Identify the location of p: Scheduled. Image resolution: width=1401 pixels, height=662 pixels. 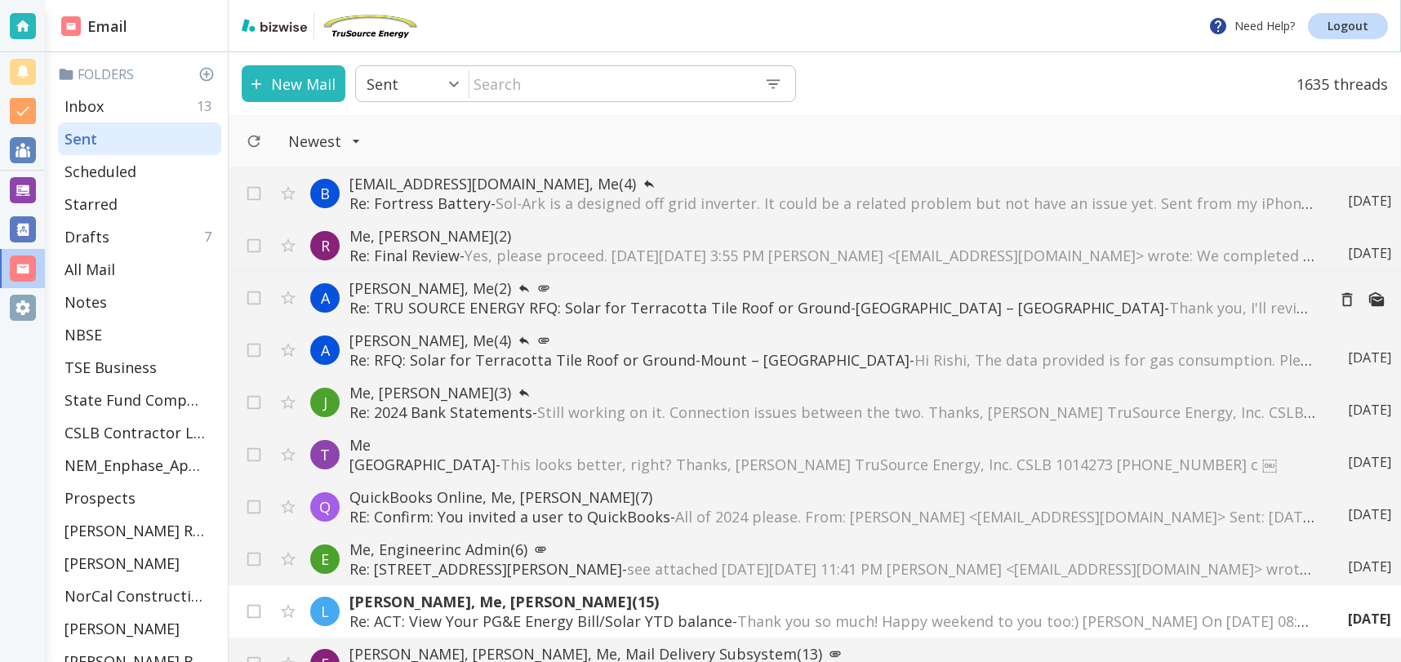
(100, 171).